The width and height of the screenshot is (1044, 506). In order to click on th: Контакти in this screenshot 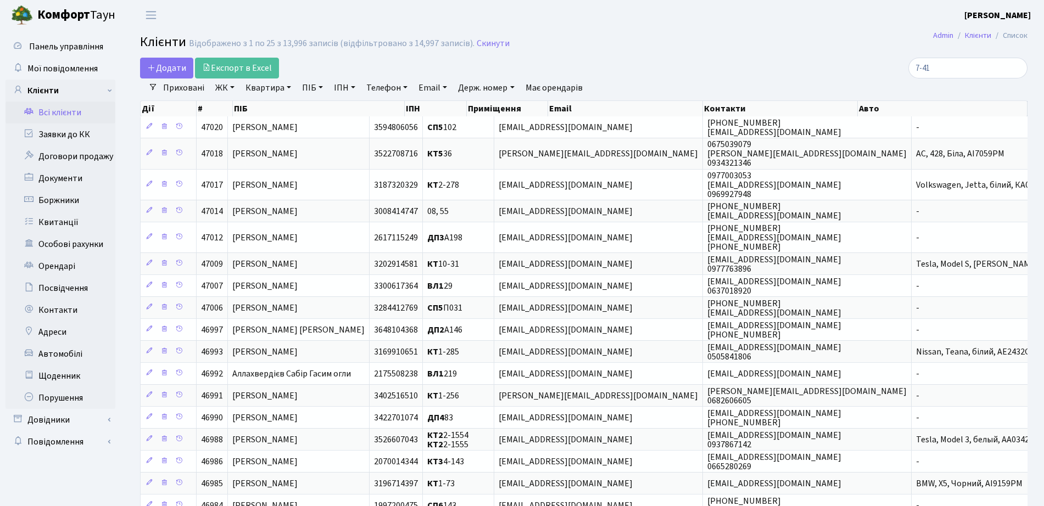, I will do `click(780, 109)`.